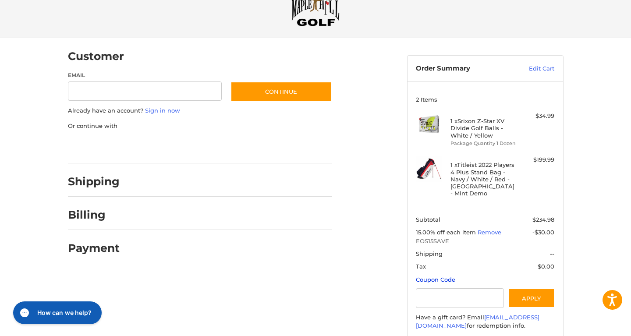 This screenshot has height=336, width=631. Describe the element at coordinates (421, 266) in the screenshot. I see `span: Tax` at that location.